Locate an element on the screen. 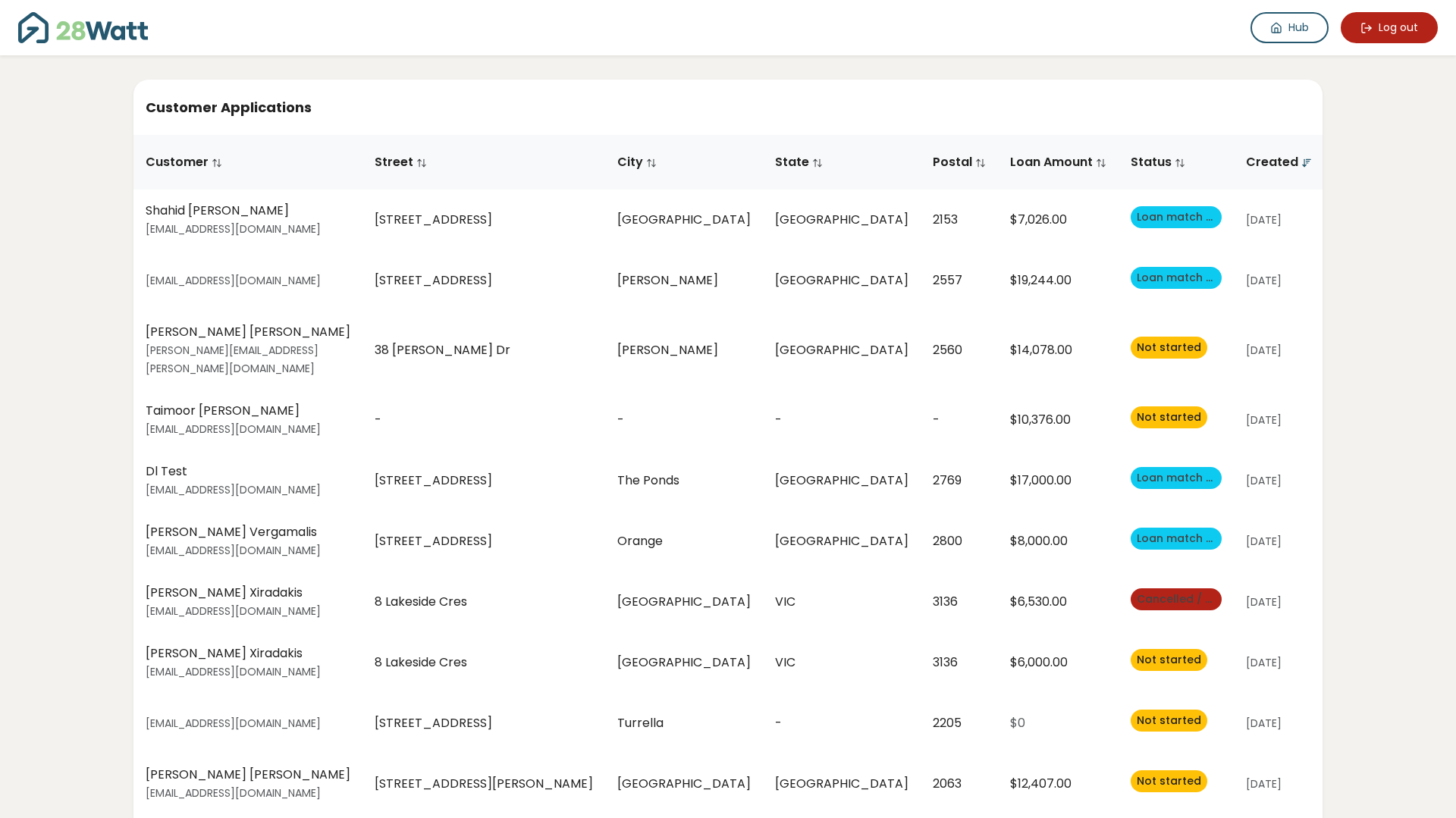 The image size is (1456, 818). span: Status is located at coordinates (1158, 161).